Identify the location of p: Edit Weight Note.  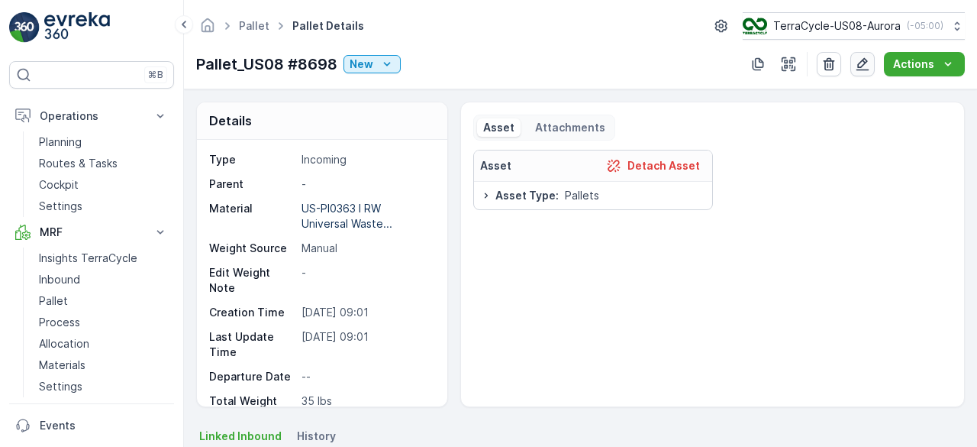
(252, 280).